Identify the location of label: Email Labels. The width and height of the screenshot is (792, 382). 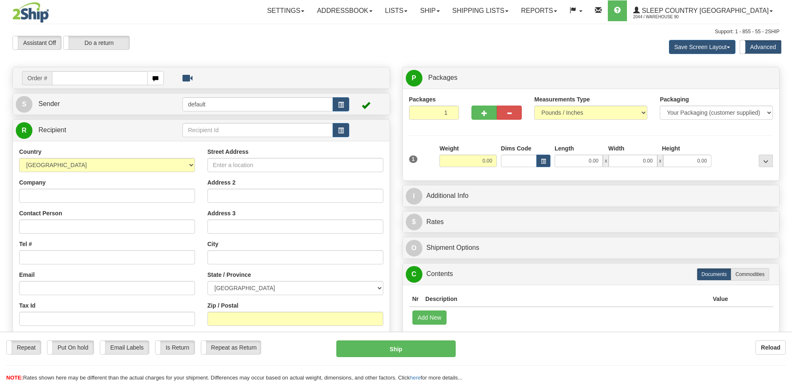
(124, 347).